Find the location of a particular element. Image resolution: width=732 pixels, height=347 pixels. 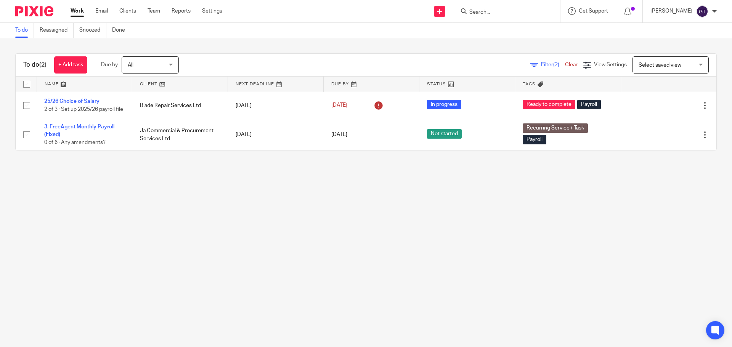

td: Blade Repair Services Ltd is located at coordinates (180, 105).